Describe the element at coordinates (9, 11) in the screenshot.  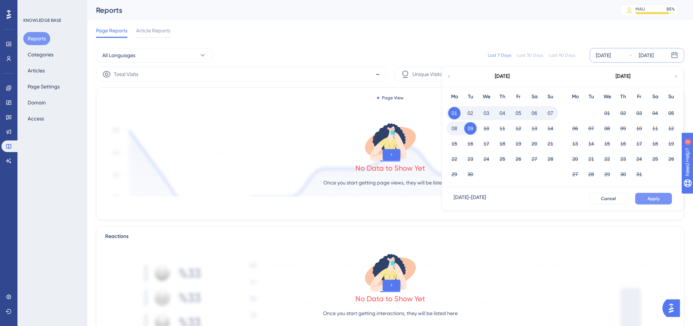
I see `img: launcher-image-alternative-text` at that location.